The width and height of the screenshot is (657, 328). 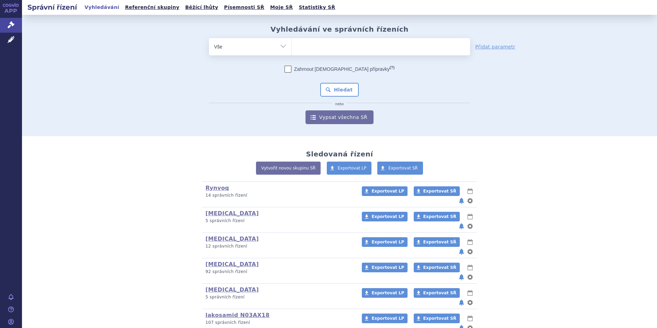 I want to click on p: 14 správních řízení, so click(x=279, y=195).